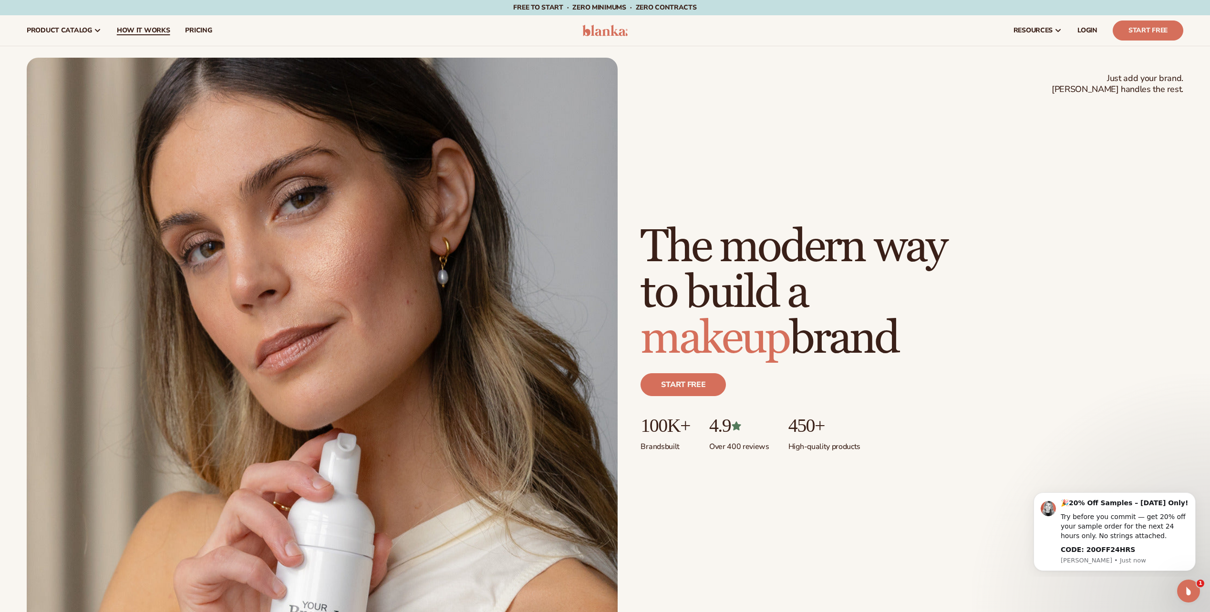 This screenshot has height=612, width=1210. What do you see at coordinates (739, 426) in the screenshot?
I see `p: 4.9` at bounding box center [739, 426].